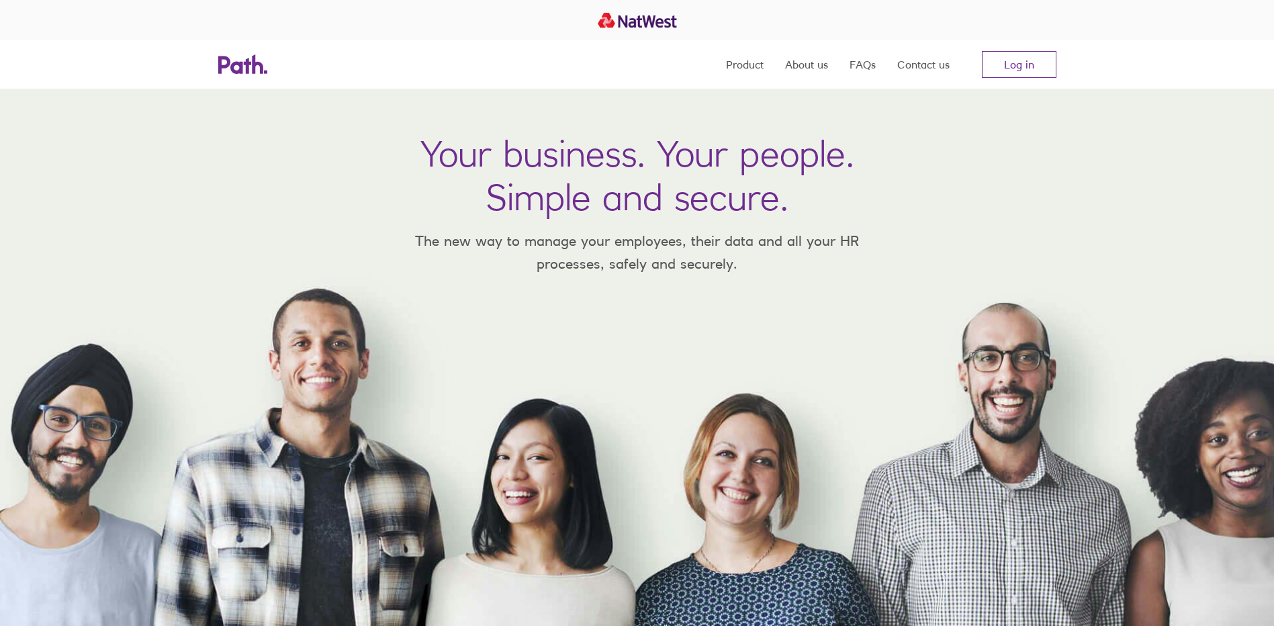 Image resolution: width=1274 pixels, height=626 pixels. I want to click on a: About us, so click(806, 64).